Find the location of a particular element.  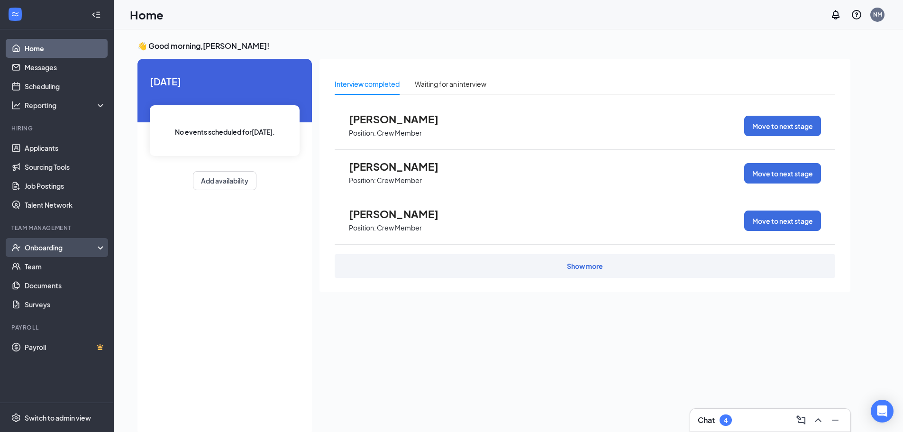

svg: Settings is located at coordinates (16, 418).